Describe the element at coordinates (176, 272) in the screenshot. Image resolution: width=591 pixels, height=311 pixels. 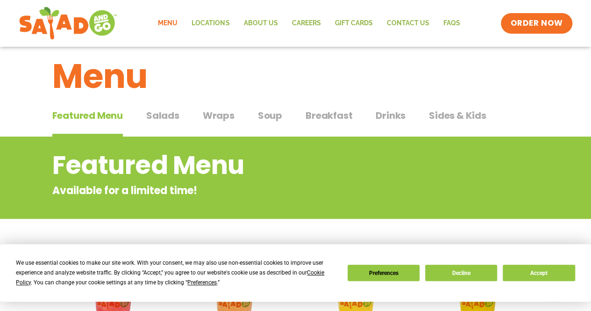
I see `div: We use essential cookies to make our site work. With your consent, we may also use non-essential ...` at that location.